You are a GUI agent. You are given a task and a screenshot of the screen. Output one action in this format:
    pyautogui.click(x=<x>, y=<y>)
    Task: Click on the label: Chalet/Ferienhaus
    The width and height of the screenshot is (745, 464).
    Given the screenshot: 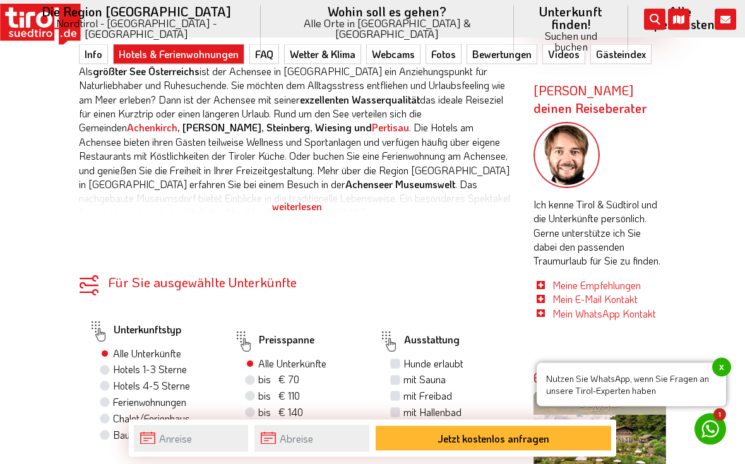 What is the action you would take?
    pyautogui.click(x=151, y=419)
    